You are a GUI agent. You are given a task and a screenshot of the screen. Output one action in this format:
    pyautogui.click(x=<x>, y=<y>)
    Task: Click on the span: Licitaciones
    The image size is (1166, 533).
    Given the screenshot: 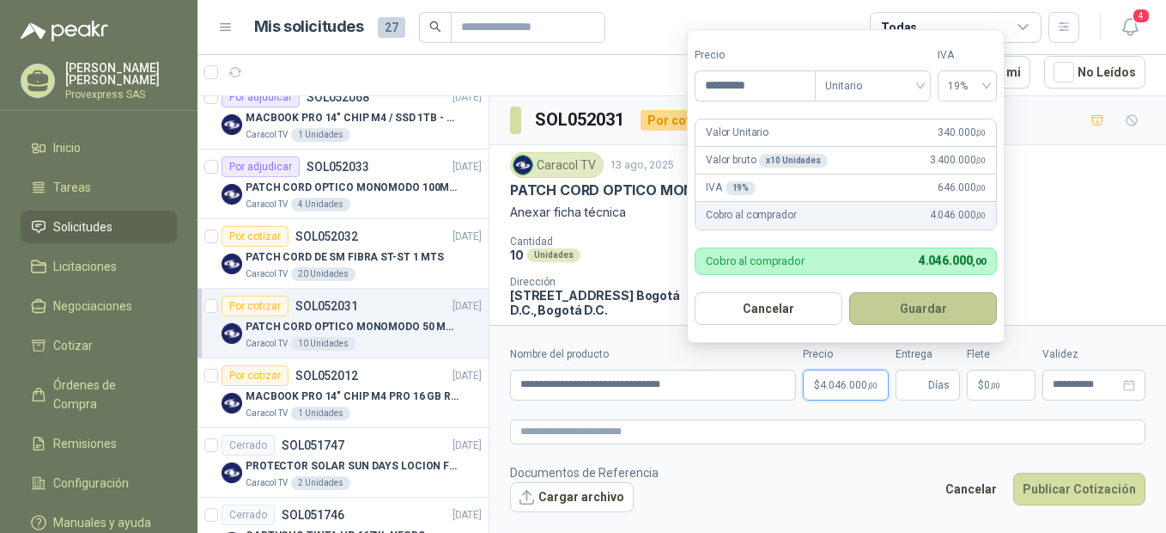 What is the action you would take?
    pyautogui.click(x=85, y=266)
    